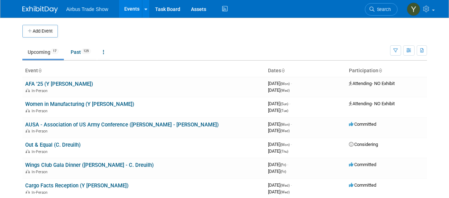 The image size is (449, 198). What do you see at coordinates (380, 71) in the screenshot?
I see `a: Sort by Participation Type` at bounding box center [380, 71].